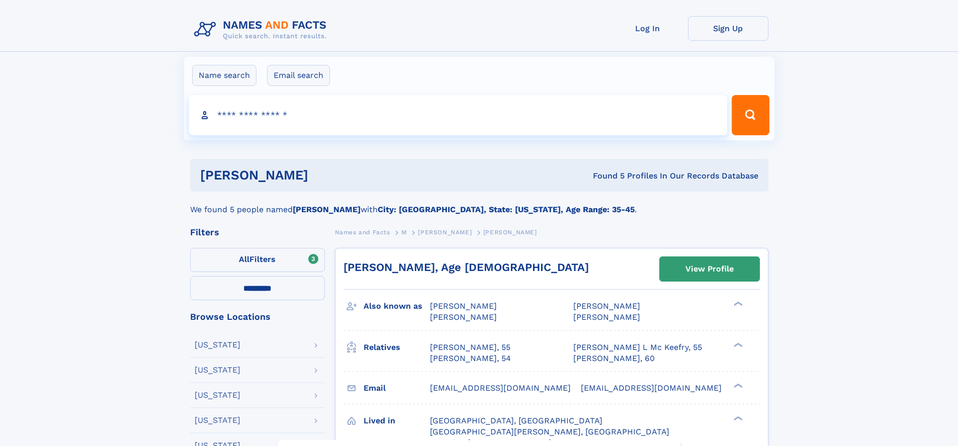 This screenshot has width=958, height=446. I want to click on a: M, so click(404, 232).